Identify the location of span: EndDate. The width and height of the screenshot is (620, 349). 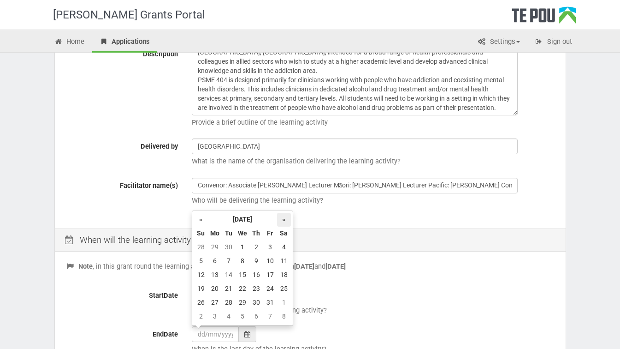
(165, 334).